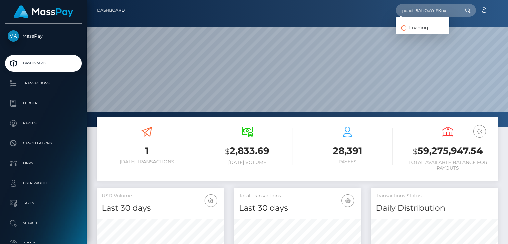  I want to click on p: Dashboard, so click(43, 63).